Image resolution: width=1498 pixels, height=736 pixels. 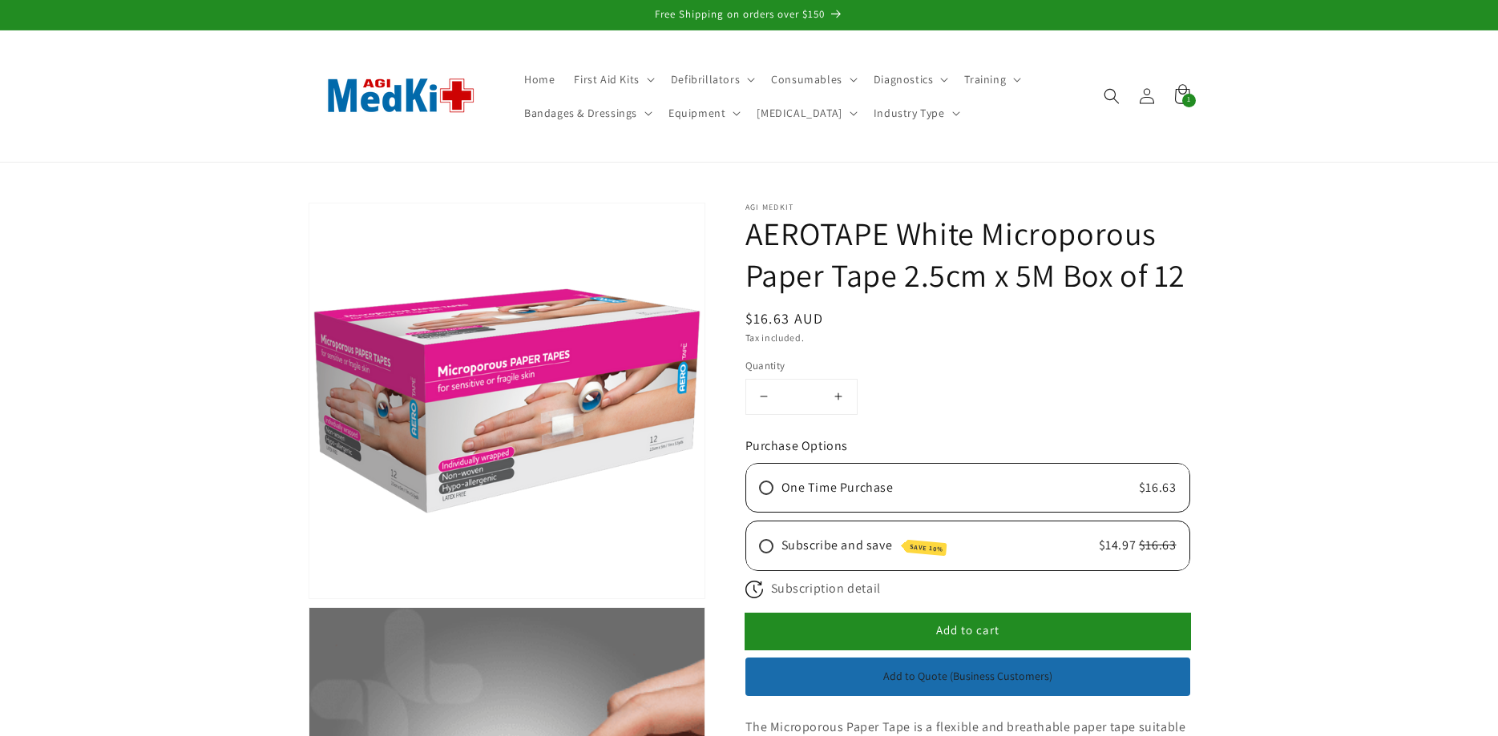 What do you see at coordinates (967, 677) in the screenshot?
I see `button: Add to Quote (Business Customers)` at bounding box center [967, 677].